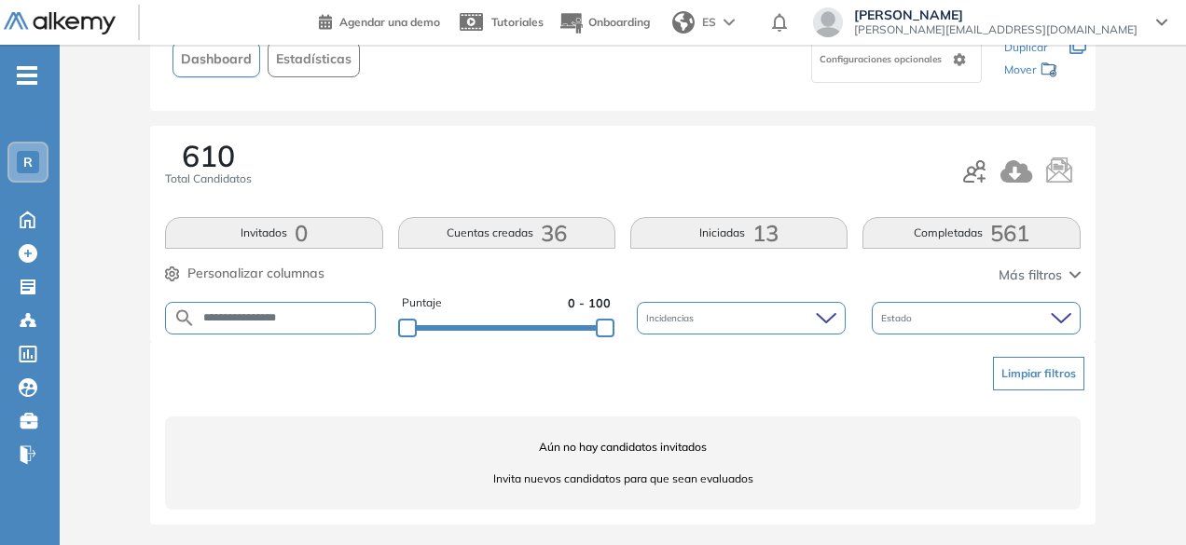 Image resolution: width=1186 pixels, height=545 pixels. What do you see at coordinates (273, 233) in the screenshot?
I see `button: Invitados0` at bounding box center [273, 233].